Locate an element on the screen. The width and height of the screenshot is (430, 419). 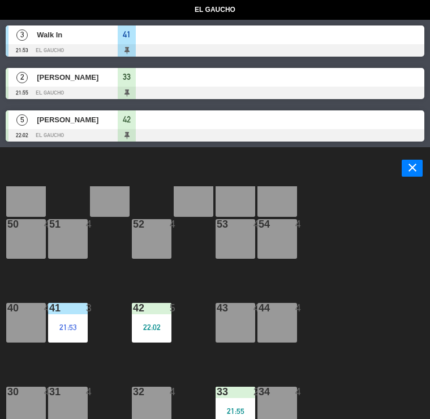
div: 43 is located at coordinates (217, 308).